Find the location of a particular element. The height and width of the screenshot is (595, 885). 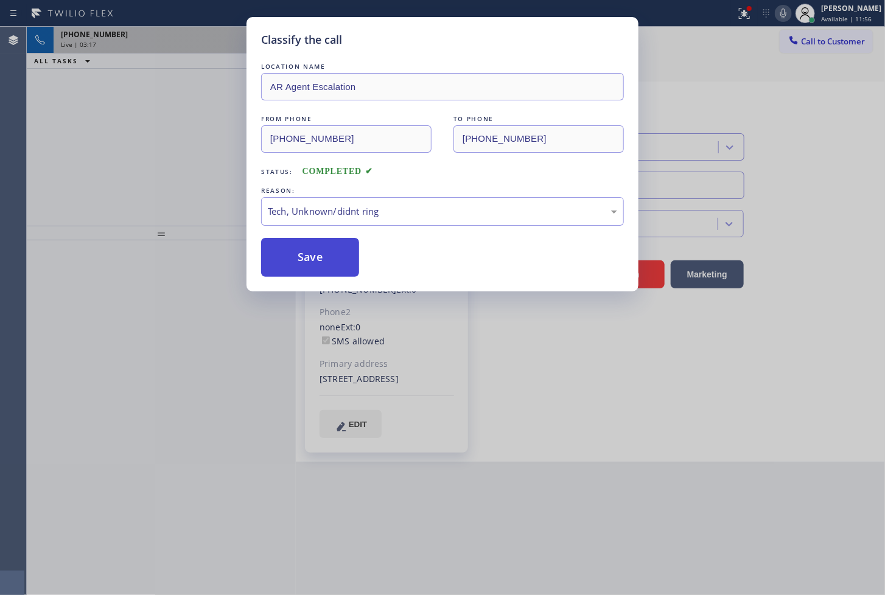

div: FROM PHONE is located at coordinates (346, 119).